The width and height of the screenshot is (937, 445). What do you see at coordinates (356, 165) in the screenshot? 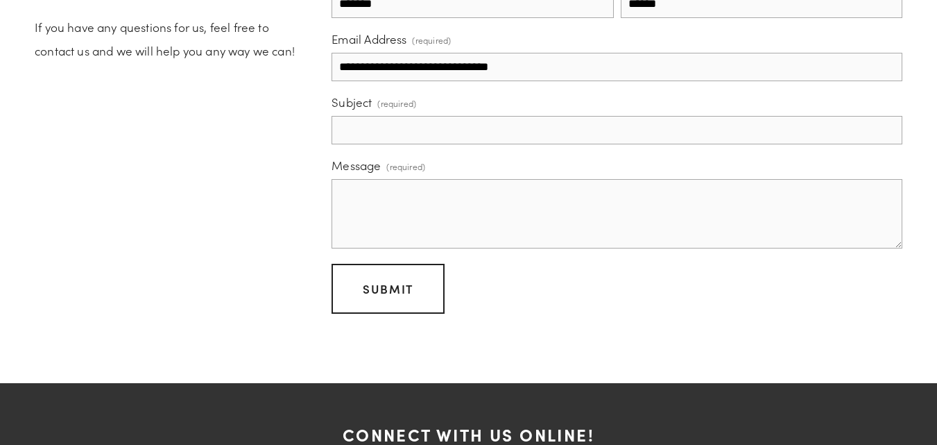
I see `span: Message` at bounding box center [356, 165].